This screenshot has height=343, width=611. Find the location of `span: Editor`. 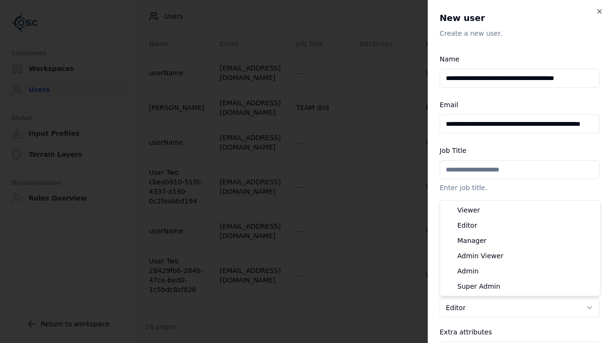

span: Editor is located at coordinates (467, 226).